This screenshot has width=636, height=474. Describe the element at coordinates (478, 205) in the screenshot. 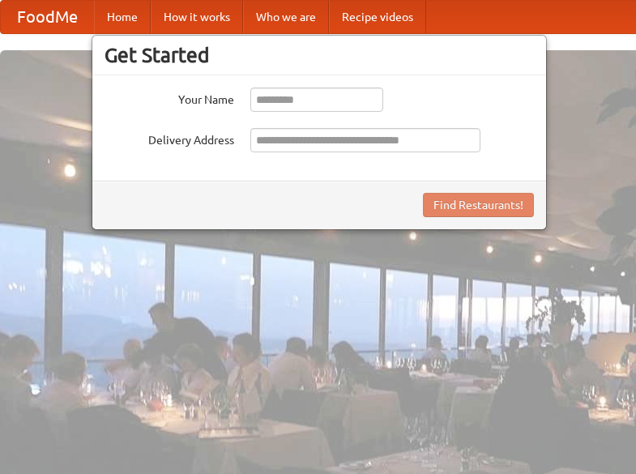

I see `button: Find Restaurants!` at that location.